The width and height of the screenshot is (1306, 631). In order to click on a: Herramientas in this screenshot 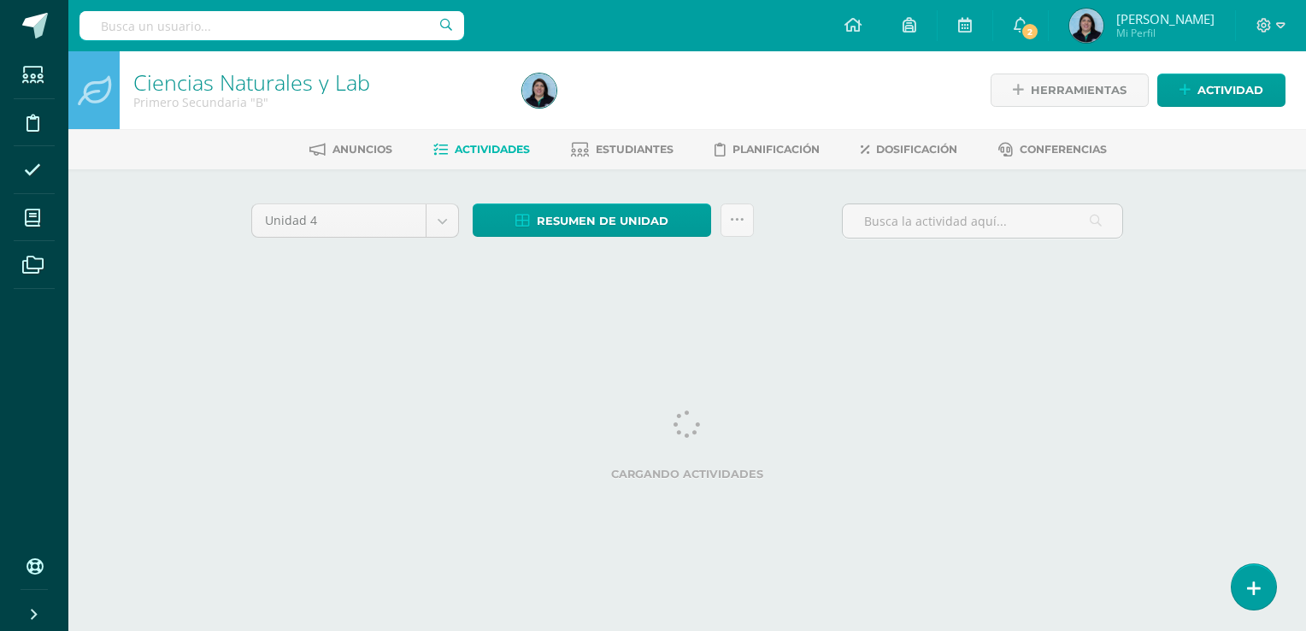, I will do `click(1069, 90)`.